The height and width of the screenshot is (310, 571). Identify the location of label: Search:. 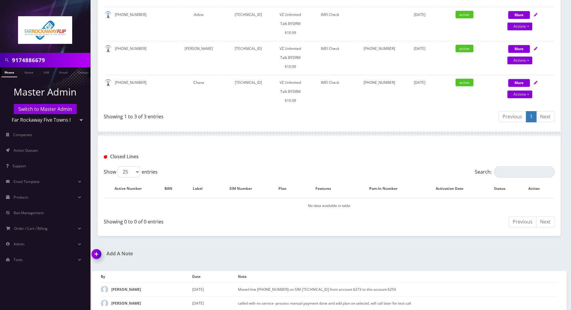
(515, 172).